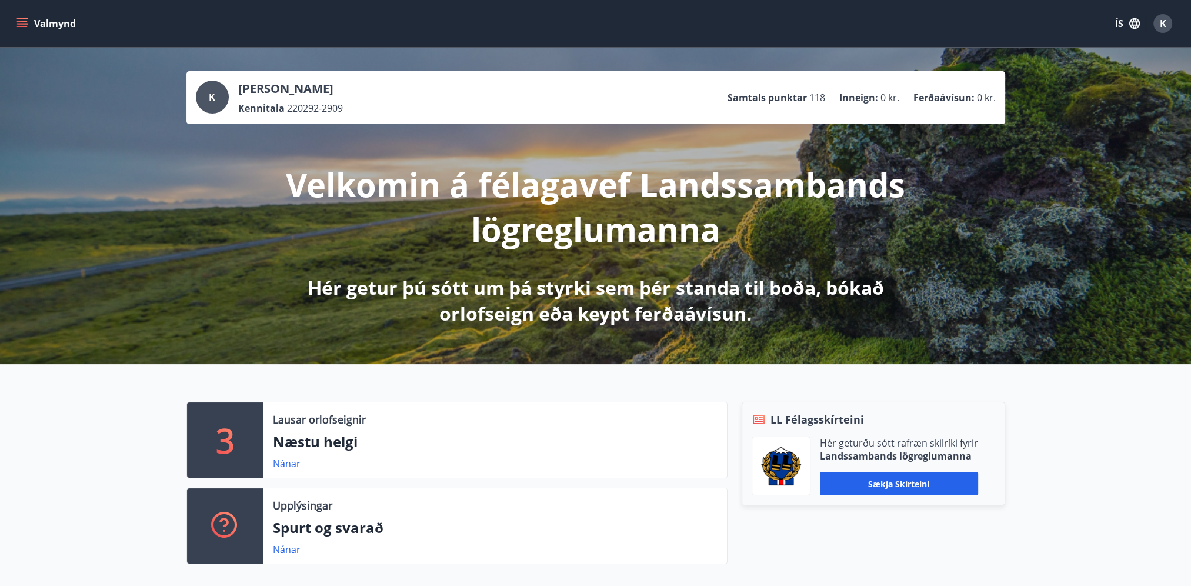  I want to click on button: ÍS, so click(1128, 24).